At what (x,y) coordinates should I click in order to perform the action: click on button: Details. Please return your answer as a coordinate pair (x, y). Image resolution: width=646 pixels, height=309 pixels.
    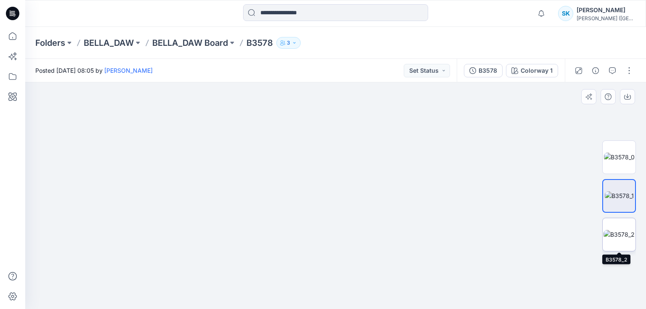
    Looking at the image, I should click on (596, 71).